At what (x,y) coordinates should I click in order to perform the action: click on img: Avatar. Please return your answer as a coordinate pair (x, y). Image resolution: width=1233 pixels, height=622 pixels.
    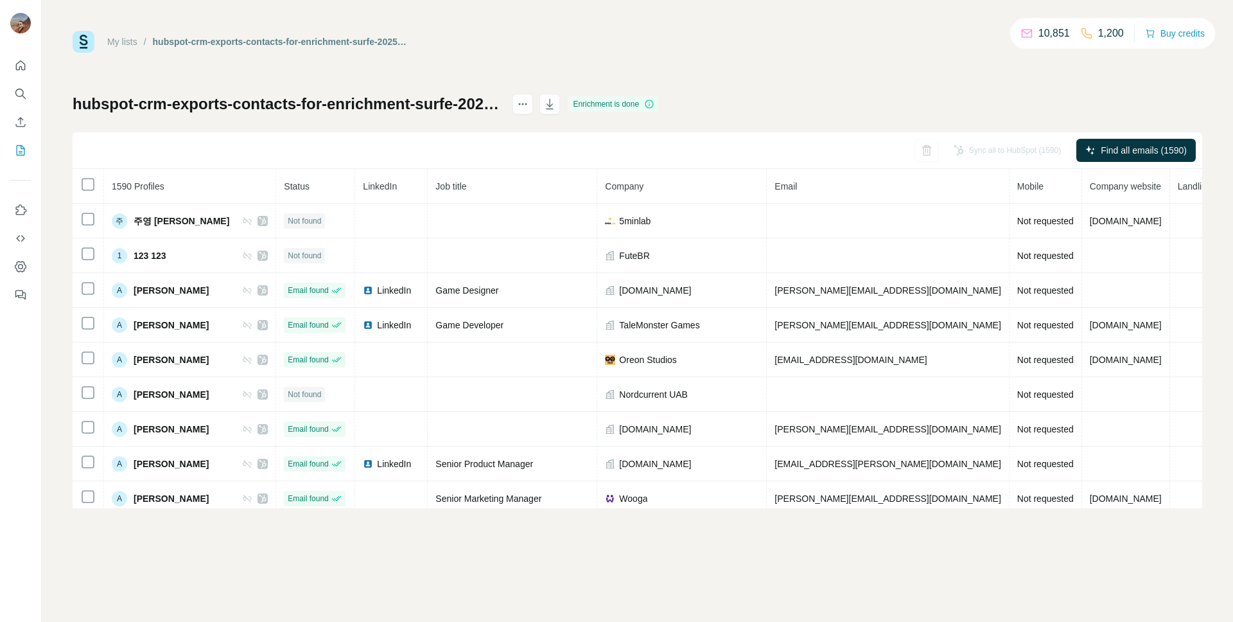
    Looking at the image, I should click on (21, 23).